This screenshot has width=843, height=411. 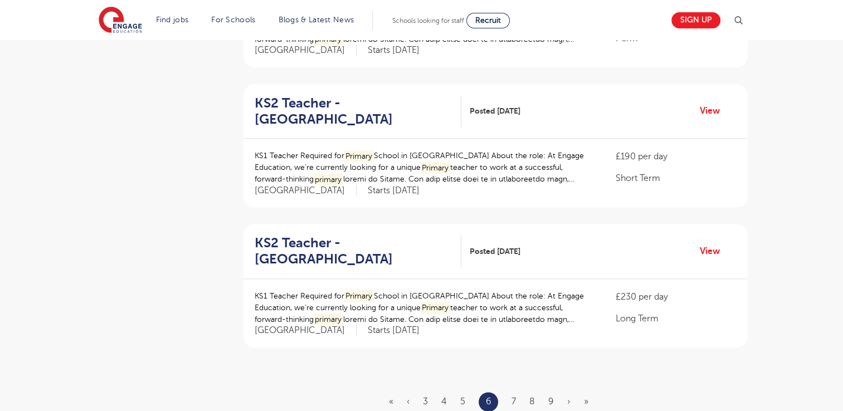 I want to click on a: First, so click(x=391, y=402).